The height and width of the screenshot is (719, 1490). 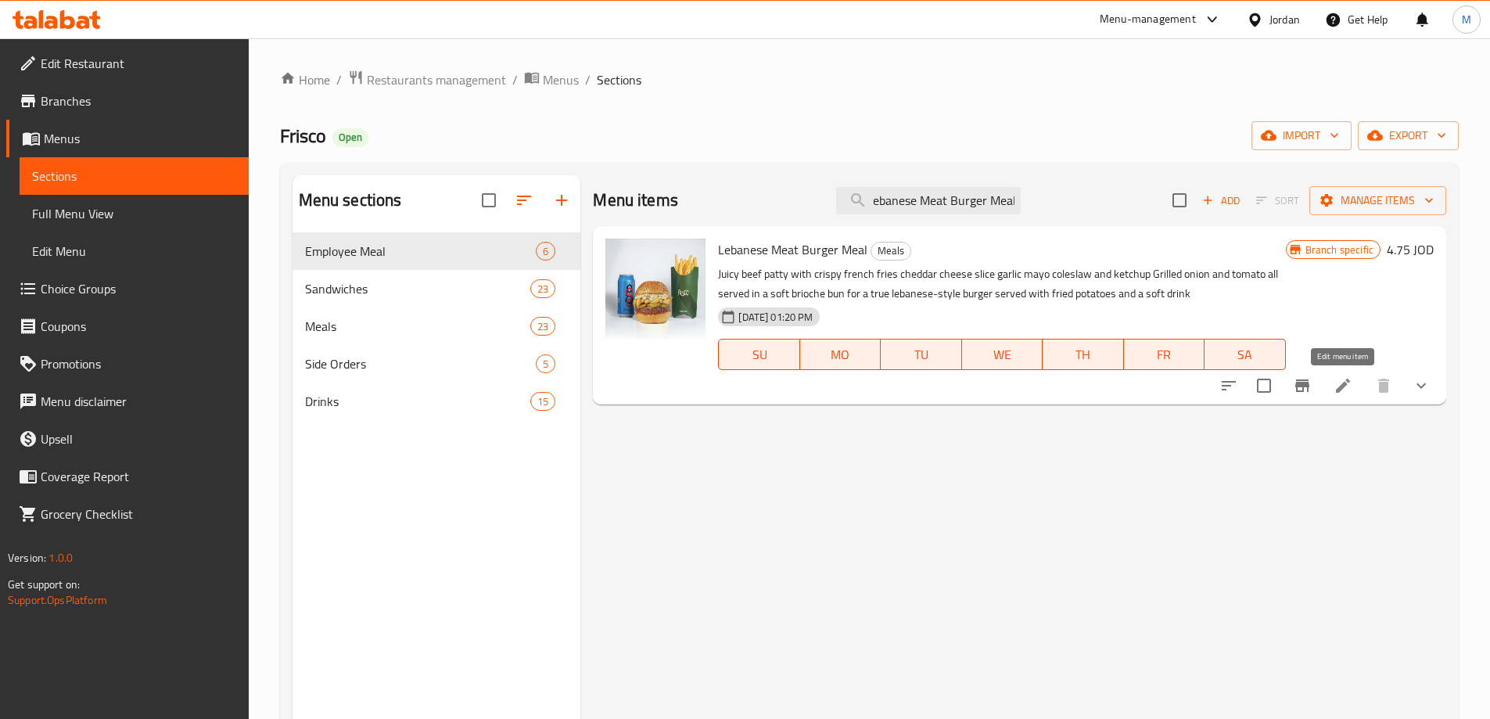 I want to click on svg: Show Choices, so click(x=1421, y=386).